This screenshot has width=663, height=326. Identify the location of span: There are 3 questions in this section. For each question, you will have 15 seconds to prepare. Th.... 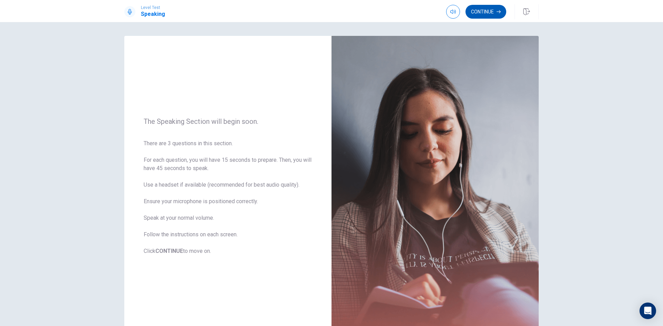
(228, 197).